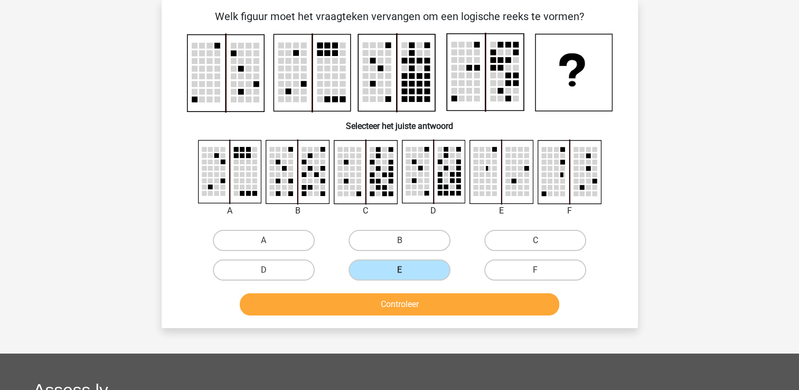 The image size is (799, 390). I want to click on div: D, so click(434, 211).